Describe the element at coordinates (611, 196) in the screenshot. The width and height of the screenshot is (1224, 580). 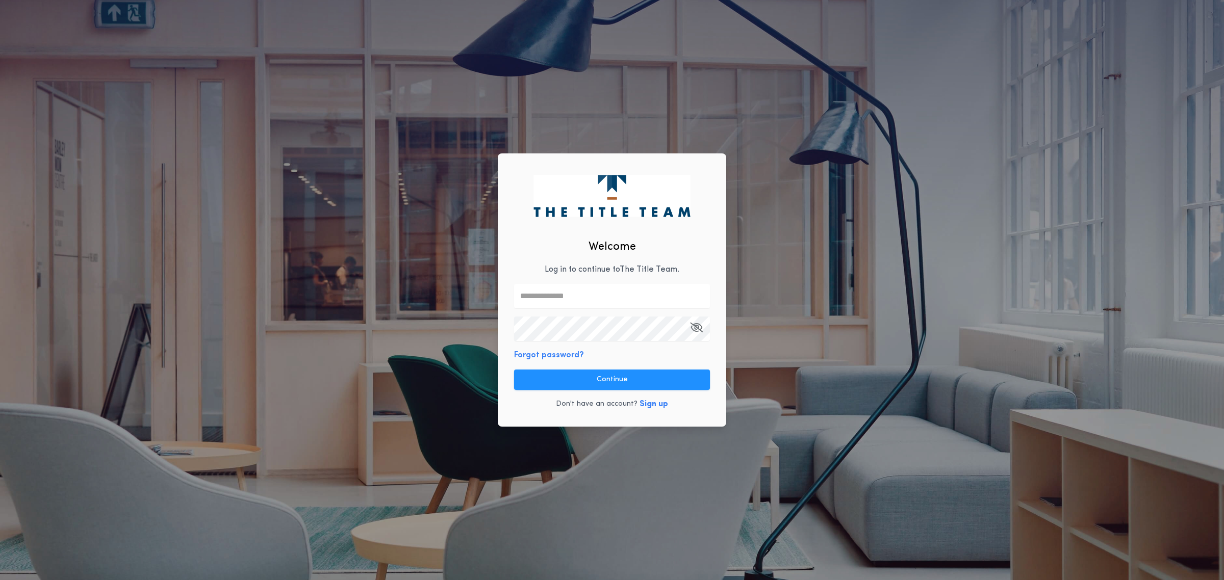
I see `img: logo` at that location.